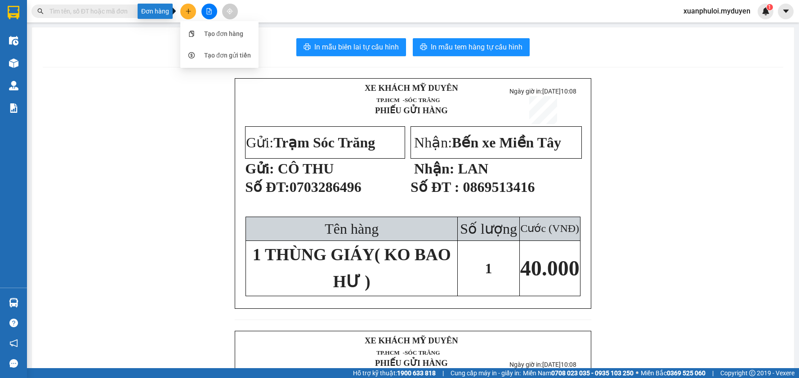 The width and height of the screenshot is (799, 378). I want to click on span: Hỗ trợ kỹ thuật:, so click(394, 373).